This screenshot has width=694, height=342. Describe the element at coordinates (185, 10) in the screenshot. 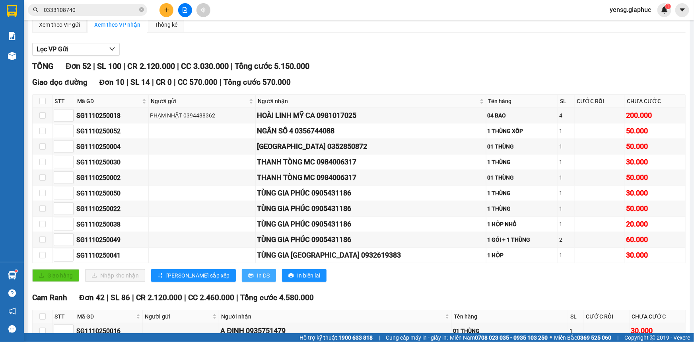

I see `span: file-add` at that location.